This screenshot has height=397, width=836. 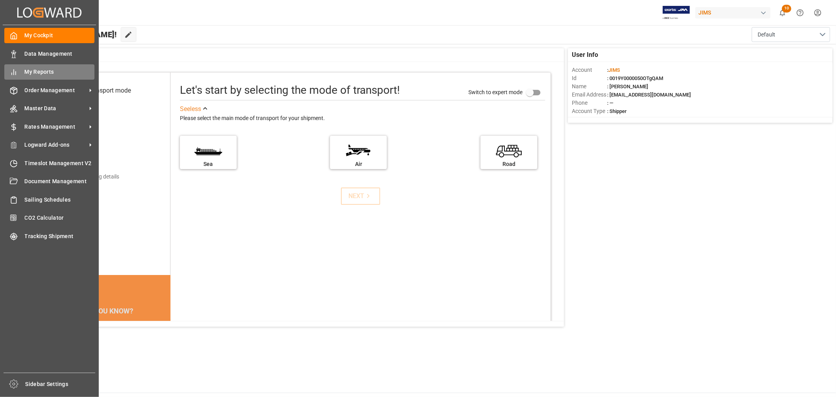 What do you see at coordinates (49, 35) in the screenshot?
I see `a: My Cockpit` at bounding box center [49, 35].